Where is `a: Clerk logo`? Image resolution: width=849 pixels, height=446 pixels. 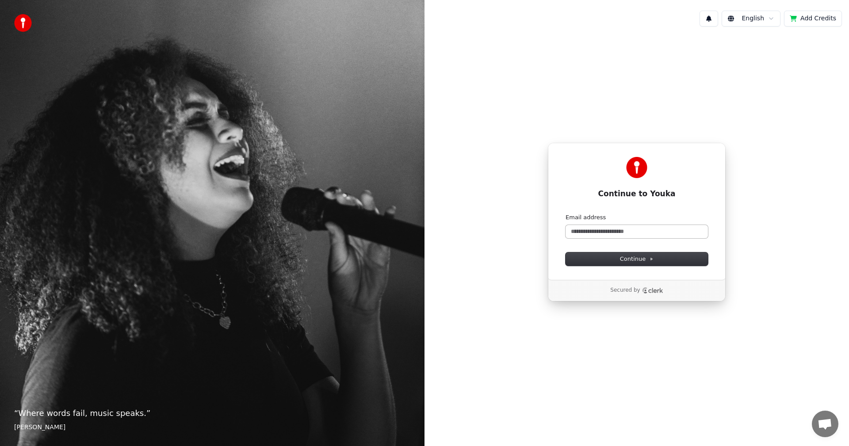
a: Clerk logo is located at coordinates (653, 290).